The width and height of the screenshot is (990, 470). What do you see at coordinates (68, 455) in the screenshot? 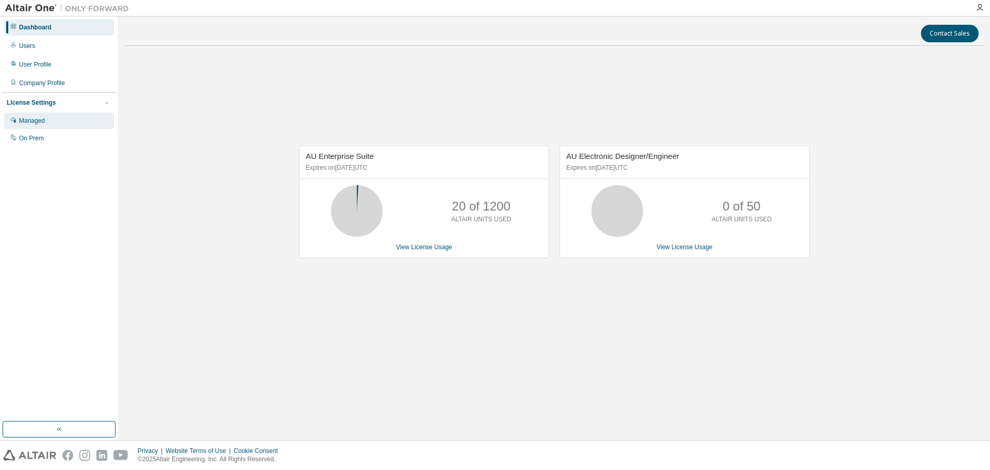
I see `img: facebook.svg` at bounding box center [68, 455].